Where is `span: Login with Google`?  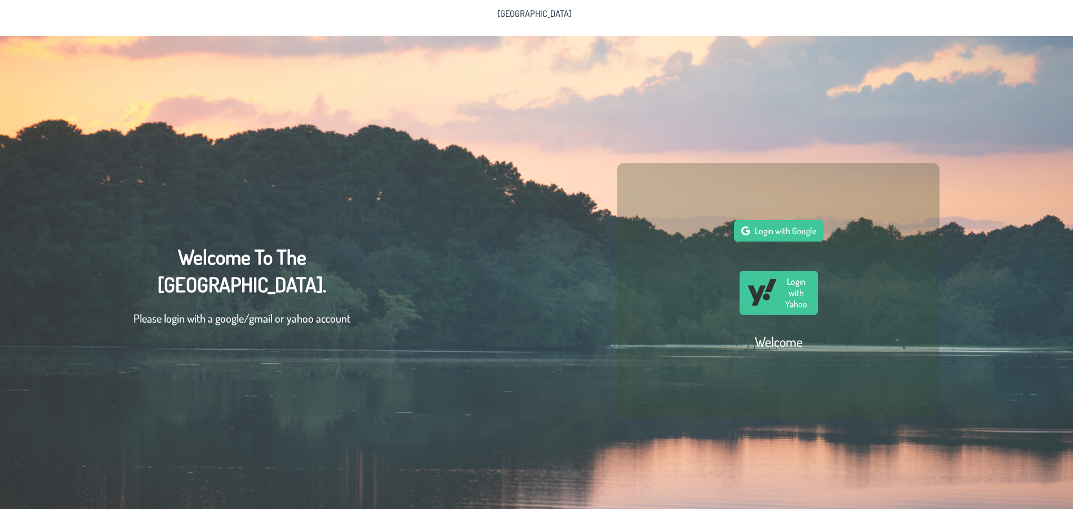
span: Login with Google is located at coordinates (785, 231).